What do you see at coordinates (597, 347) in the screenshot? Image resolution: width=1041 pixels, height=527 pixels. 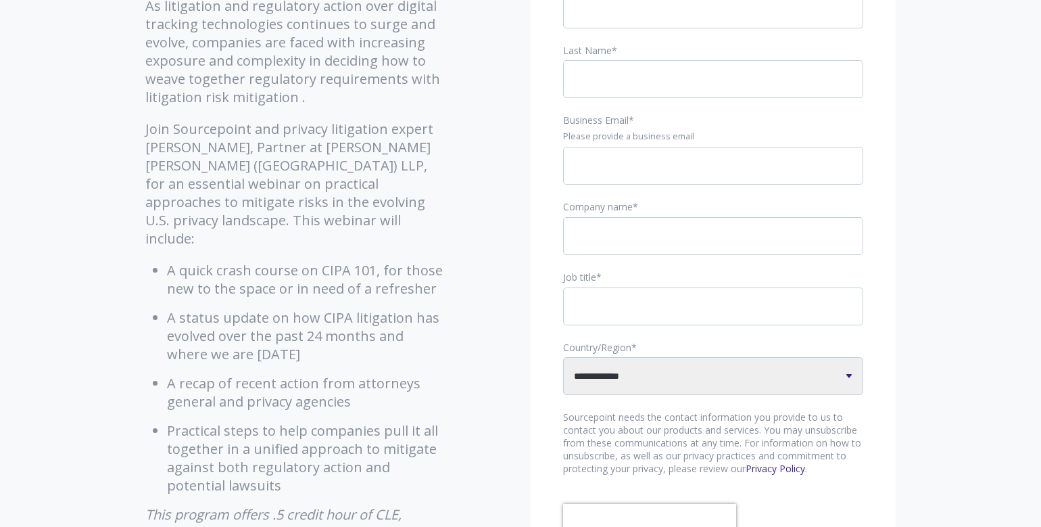 I see `span: Country/Region` at bounding box center [597, 347].